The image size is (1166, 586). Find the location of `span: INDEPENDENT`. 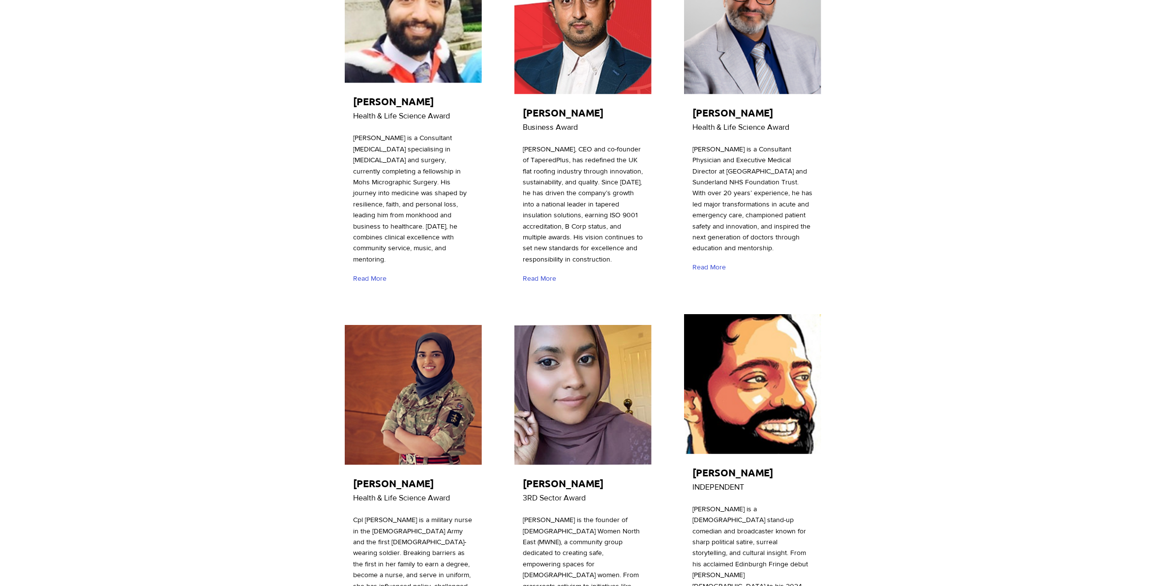

span: INDEPENDENT is located at coordinates (718, 487).